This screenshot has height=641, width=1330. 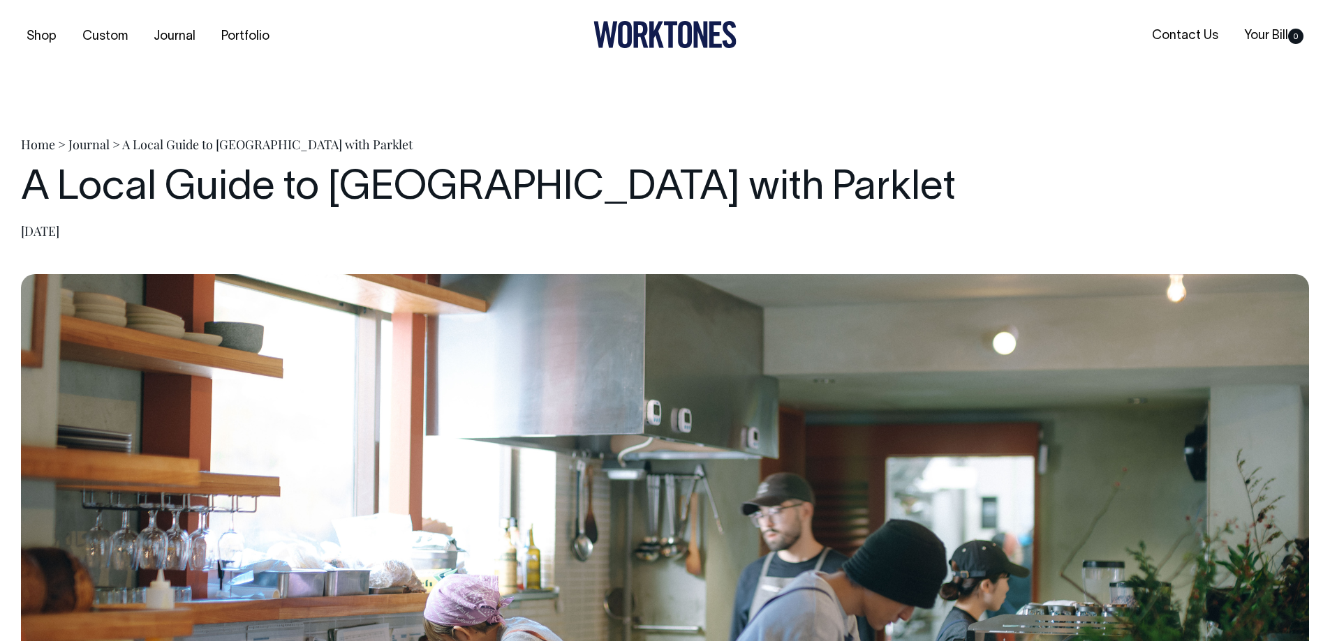 What do you see at coordinates (41, 36) in the screenshot?
I see `a: Shop` at bounding box center [41, 36].